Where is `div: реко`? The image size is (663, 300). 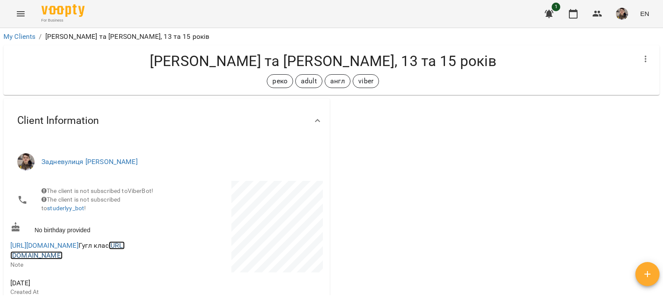 div: реко is located at coordinates (280, 81).